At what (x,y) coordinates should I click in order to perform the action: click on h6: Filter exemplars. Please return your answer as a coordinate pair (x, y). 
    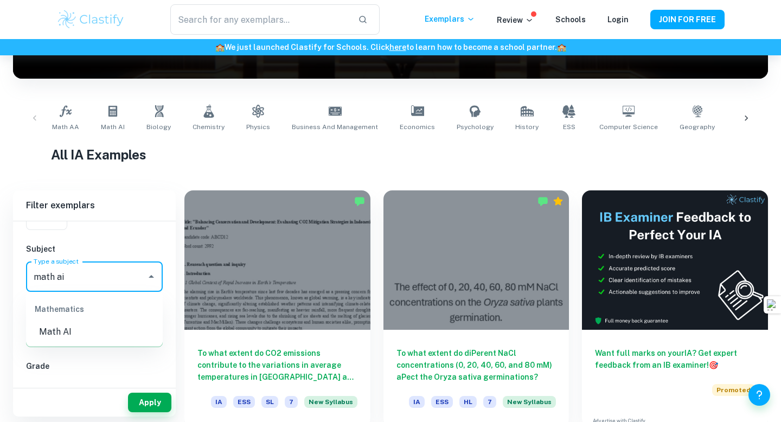
    Looking at the image, I should click on (94, 205).